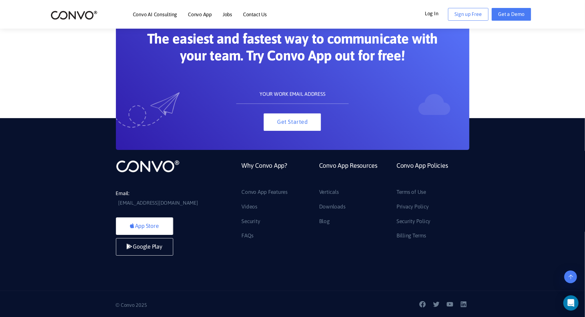  What do you see at coordinates (413, 222) in the screenshot?
I see `a: Security Policy` at bounding box center [413, 222].